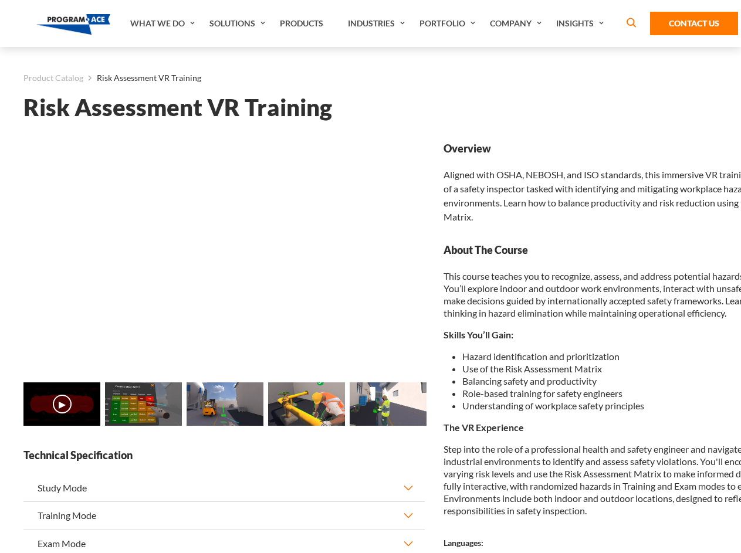 Image resolution: width=741 pixels, height=553 pixels. What do you see at coordinates (306, 404) in the screenshot?
I see `img: Risk Assessment VR Training - Preview 3` at bounding box center [306, 404].